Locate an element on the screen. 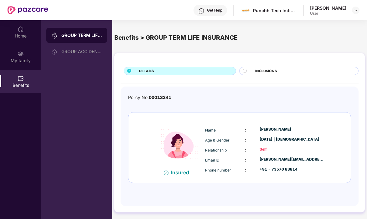  div: Policy No: is located at coordinates (150, 98).